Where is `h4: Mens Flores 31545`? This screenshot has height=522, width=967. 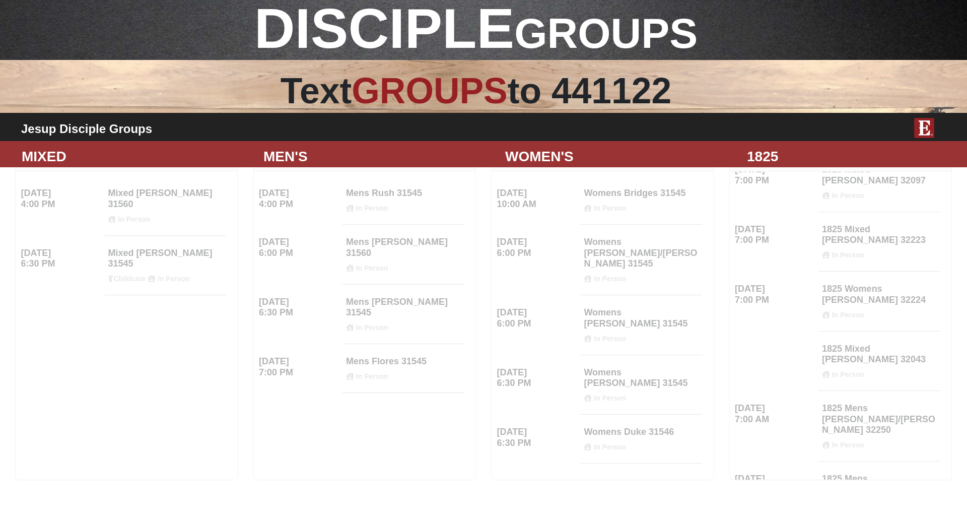 h4: Mens Flores 31545 is located at coordinates (404, 368).